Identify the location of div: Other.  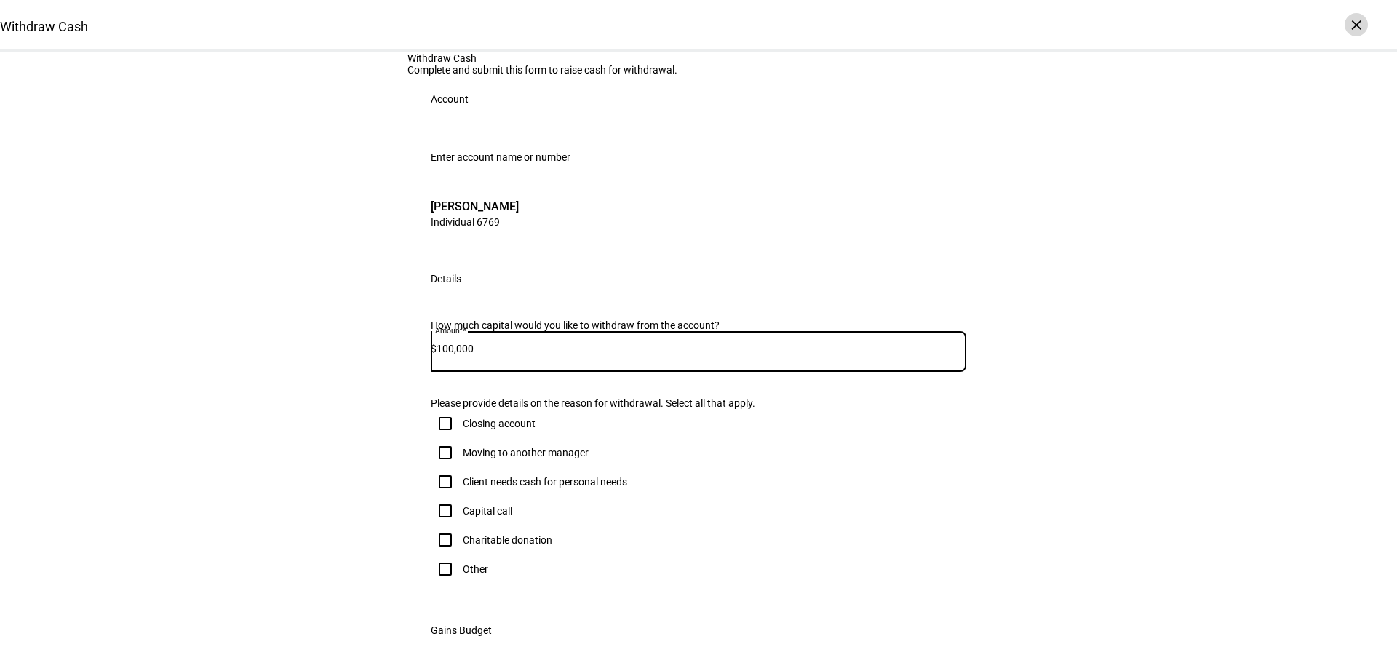
(475, 569).